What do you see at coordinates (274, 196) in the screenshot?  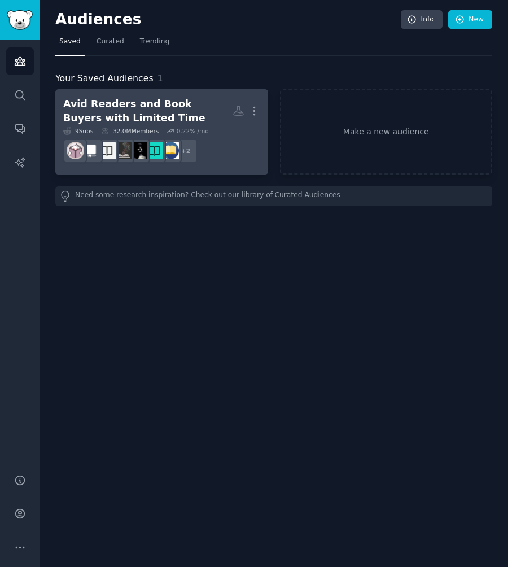 I see `div: Need some research inspiration? Check out our library of` at bounding box center [274, 196].